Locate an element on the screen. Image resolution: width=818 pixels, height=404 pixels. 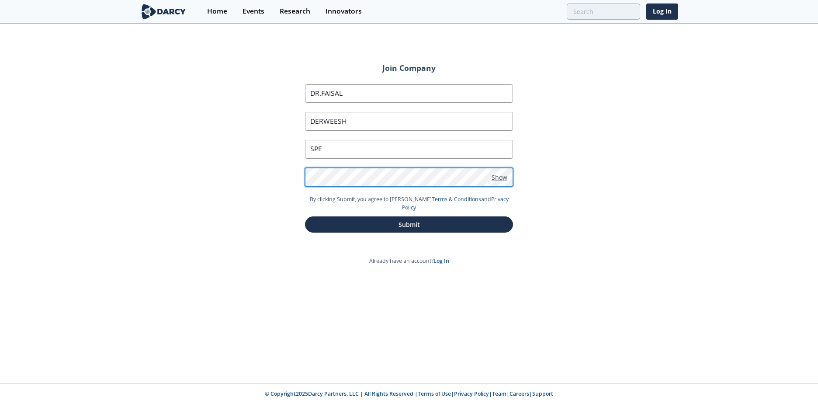
p: Already have an account? is located at coordinates (409, 261).